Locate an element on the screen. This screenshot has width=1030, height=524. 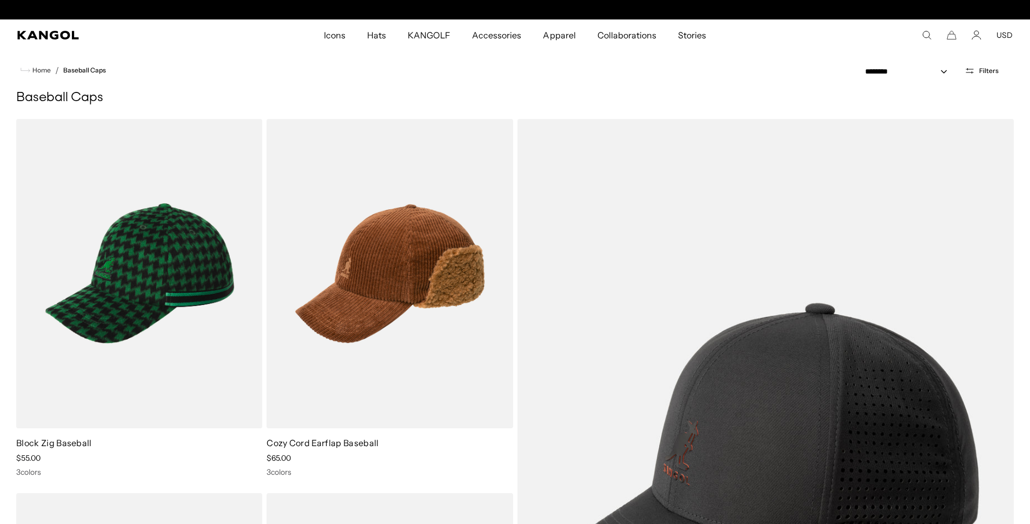
span: Filters is located at coordinates (989, 71).